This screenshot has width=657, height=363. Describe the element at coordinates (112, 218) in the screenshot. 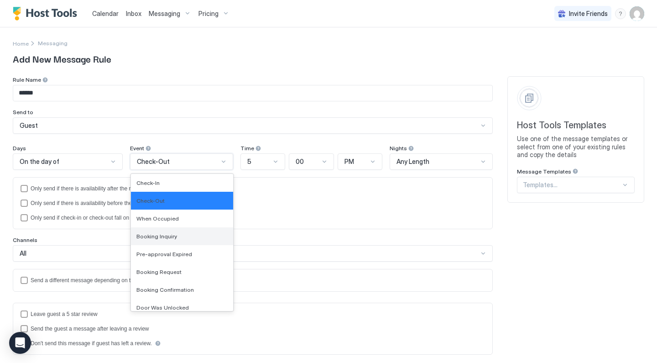

I see `div: Only send if check-in or check-out fall on selected days of the week` at that location.